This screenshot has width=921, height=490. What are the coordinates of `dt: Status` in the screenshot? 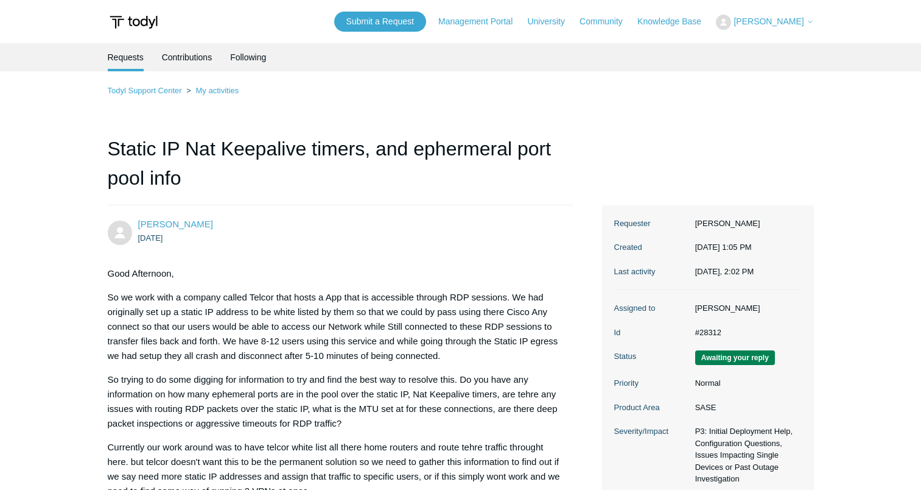 It's located at (651, 356).